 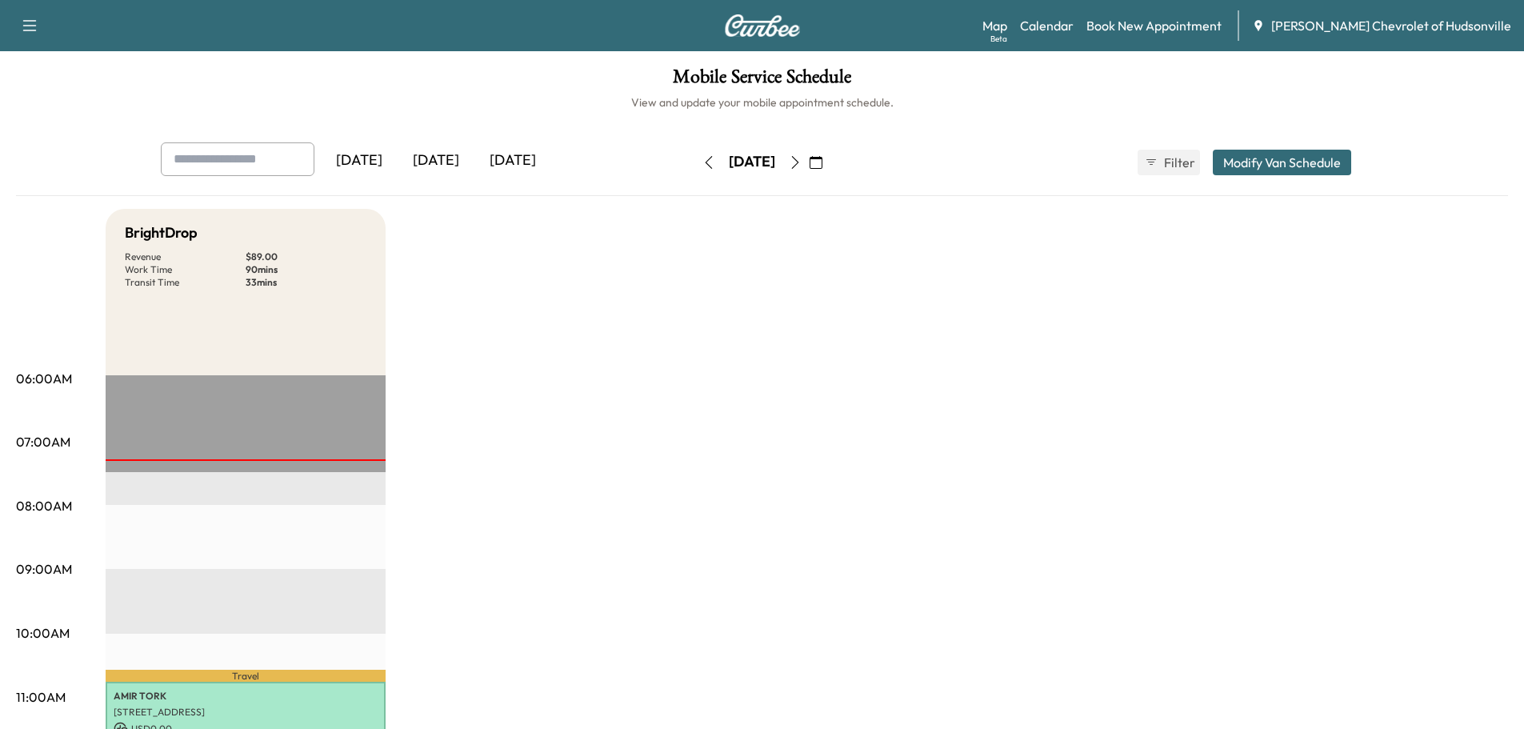 I want to click on p: 11:00AM, so click(x=41, y=697).